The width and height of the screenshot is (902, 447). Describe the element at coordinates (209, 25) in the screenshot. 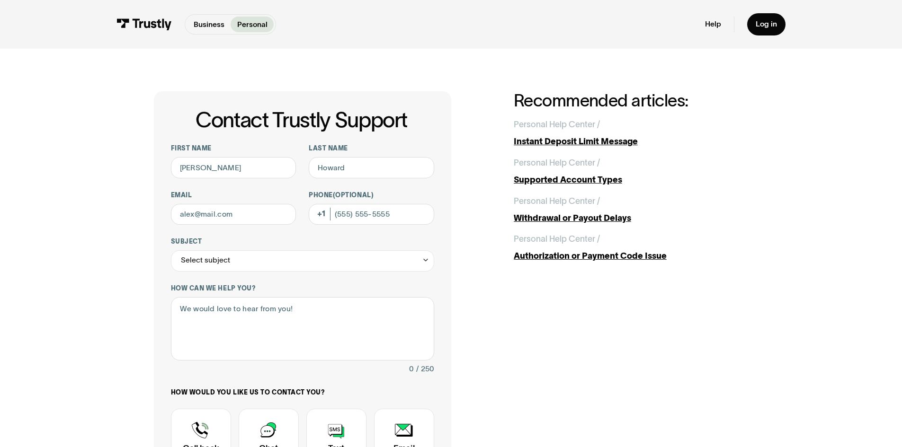

I see `p: Business` at that location.